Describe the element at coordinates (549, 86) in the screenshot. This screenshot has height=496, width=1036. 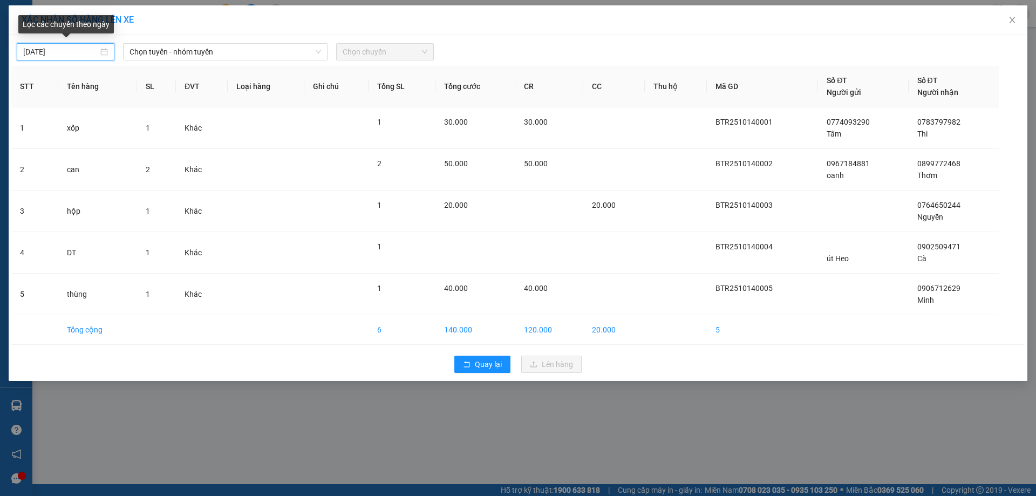
I see `th: CR` at that location.